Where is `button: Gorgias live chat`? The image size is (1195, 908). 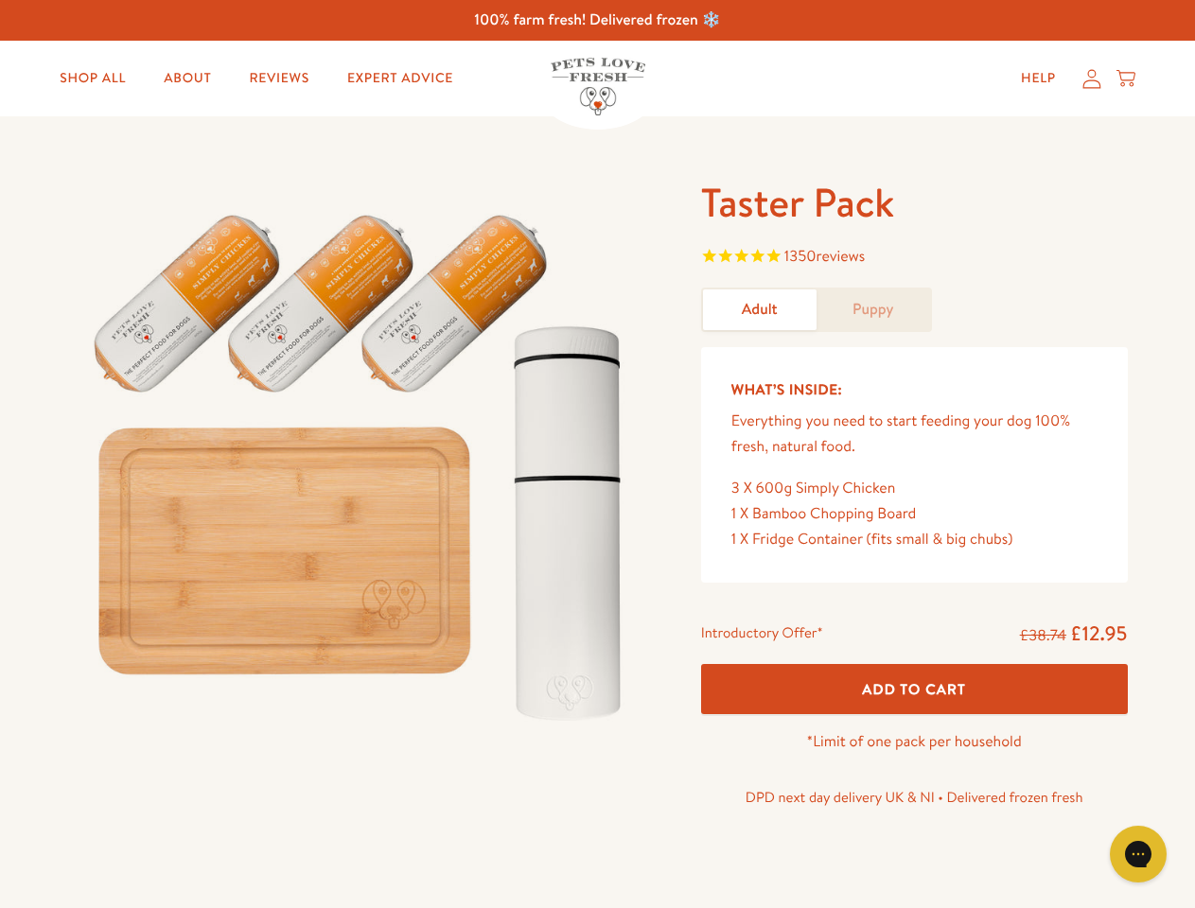
button: Gorgias live chat is located at coordinates (38, 35).